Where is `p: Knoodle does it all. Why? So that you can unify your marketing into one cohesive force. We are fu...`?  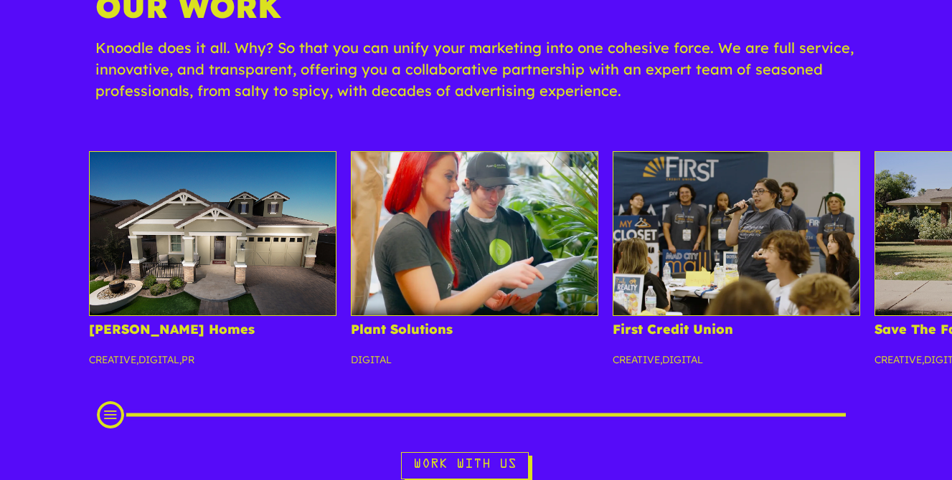 p: Knoodle does it all. Why? So that you can unify your marketing into one cohesive force. We are fu... is located at coordinates (476, 77).